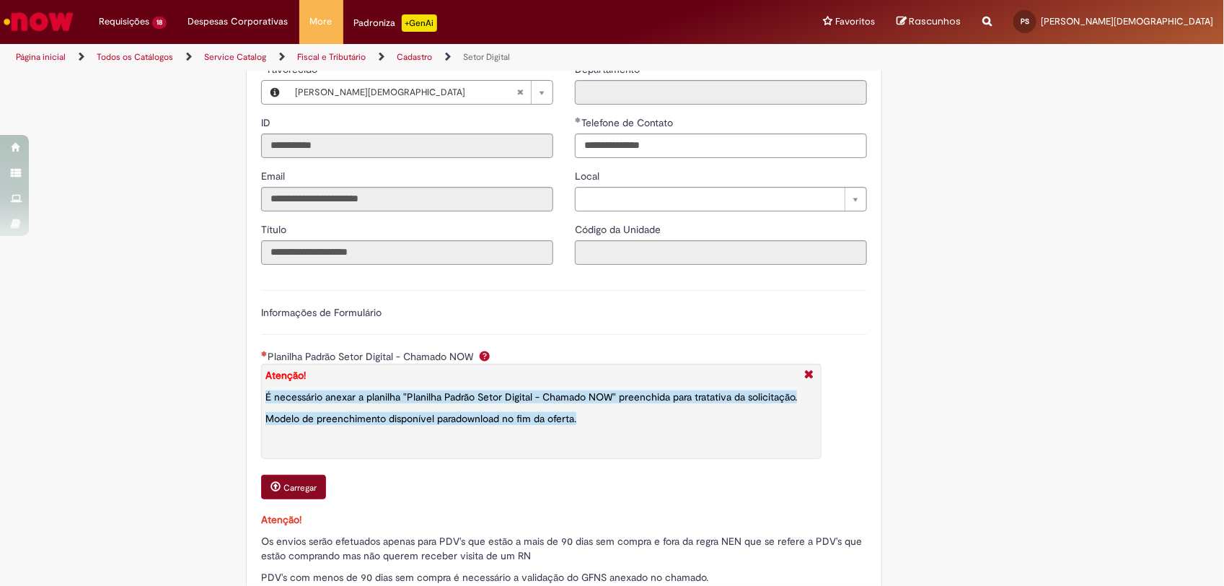 This screenshot has width=1224, height=586. What do you see at coordinates (531, 397) in the screenshot?
I see `span: É necessário anexar a planilha "Planilha Padrão Setor Digital - Chamado NOW" preenchida para trat...` at bounding box center [531, 397].